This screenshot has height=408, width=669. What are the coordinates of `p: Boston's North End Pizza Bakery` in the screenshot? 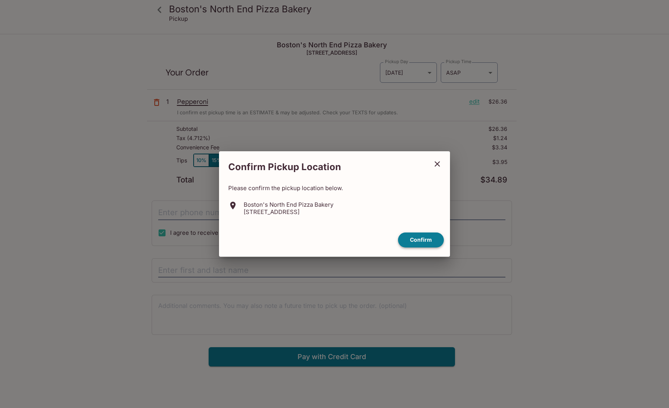 It's located at (288, 204).